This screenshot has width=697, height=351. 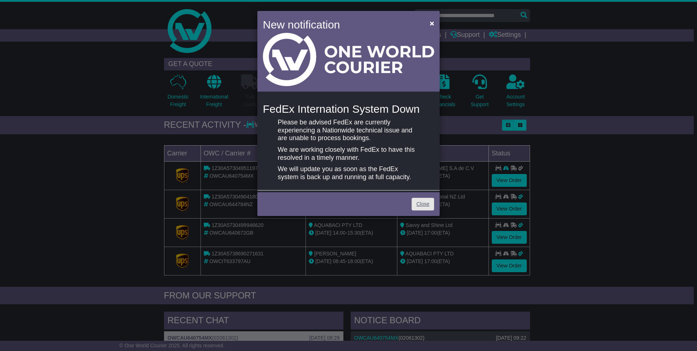 What do you see at coordinates (432, 23) in the screenshot?
I see `button: Close` at bounding box center [432, 23].